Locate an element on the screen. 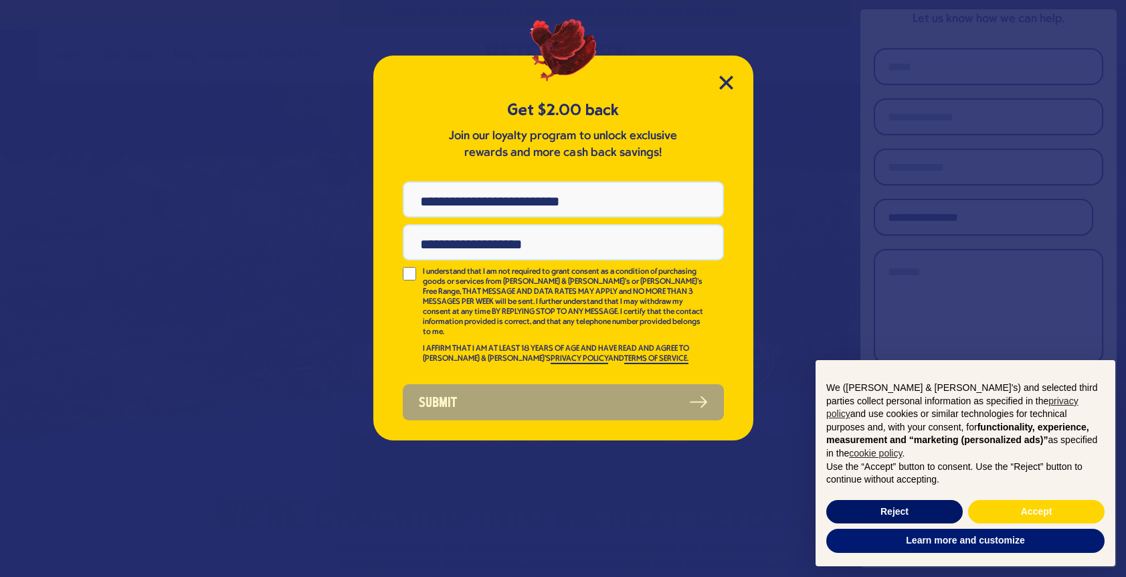 The height and width of the screenshot is (577, 1126). button: Accept is located at coordinates (1036, 512).